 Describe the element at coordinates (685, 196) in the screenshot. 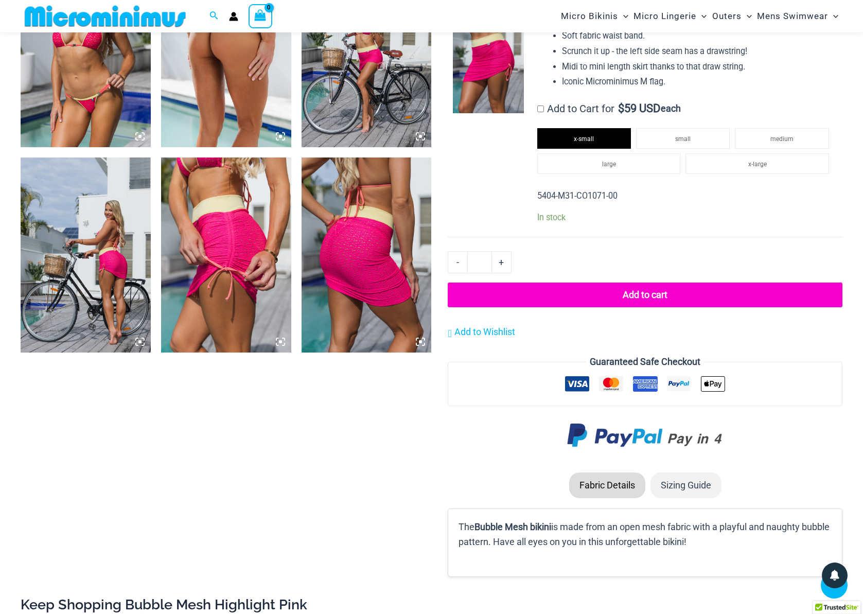

I see `p: 5404-M31-CO1071-00` at that location.